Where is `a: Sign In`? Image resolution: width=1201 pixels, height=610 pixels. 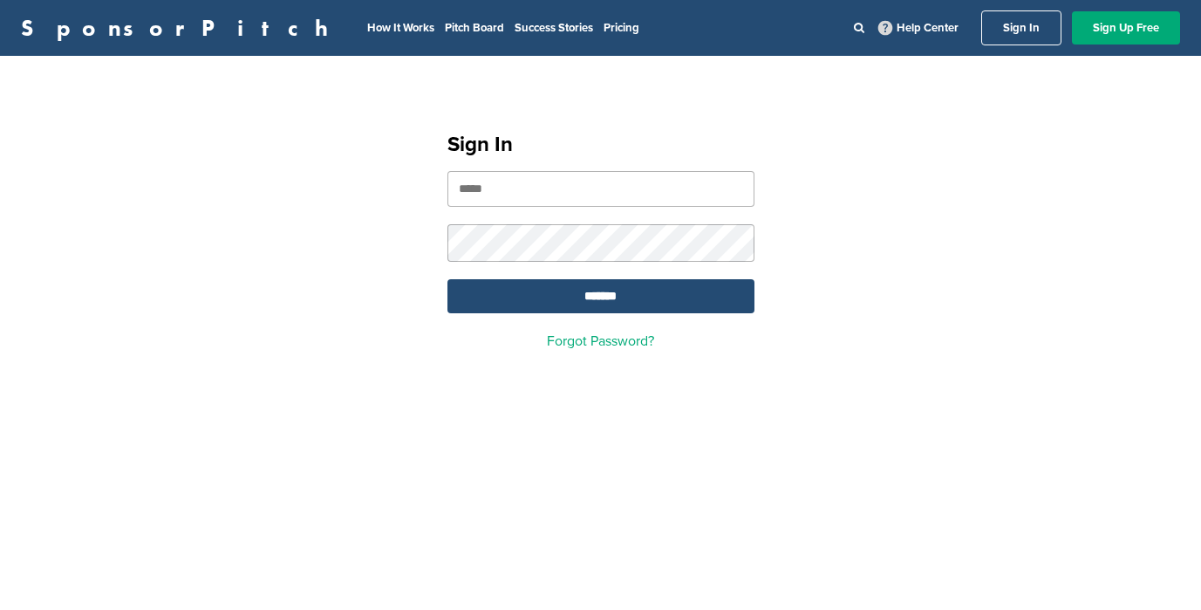 a: Sign In is located at coordinates (1021, 28).